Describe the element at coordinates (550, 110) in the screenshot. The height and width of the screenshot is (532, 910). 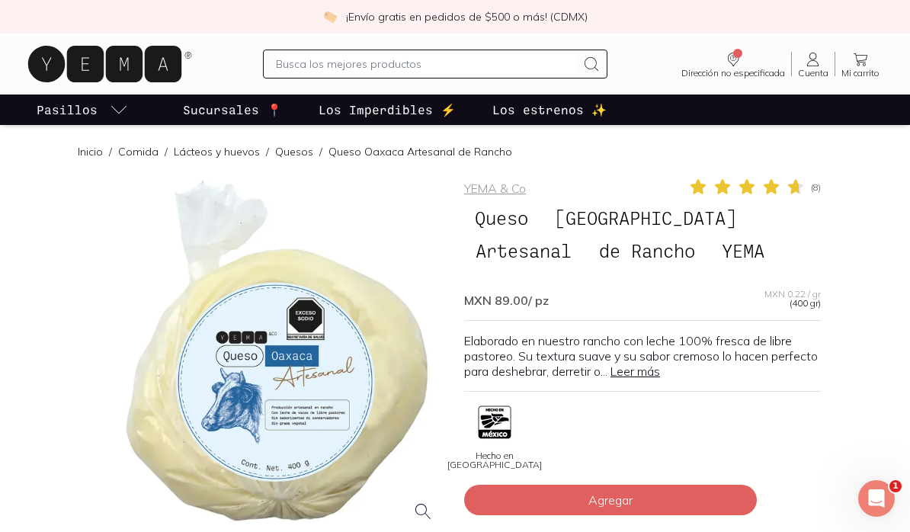
I see `a: Los estrenos ✨` at that location.